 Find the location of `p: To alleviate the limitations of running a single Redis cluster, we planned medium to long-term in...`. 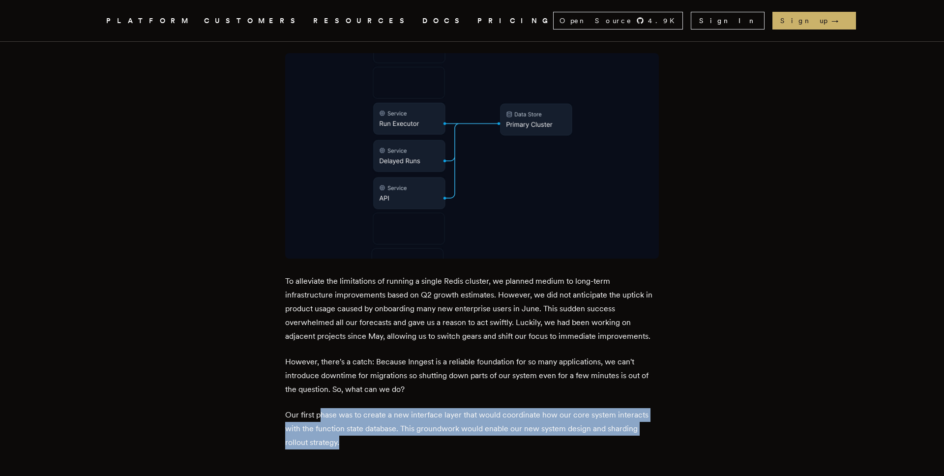

p: To alleviate the limitations of running a single Redis cluster, we planned medium to long-term in... is located at coordinates (472, 309).